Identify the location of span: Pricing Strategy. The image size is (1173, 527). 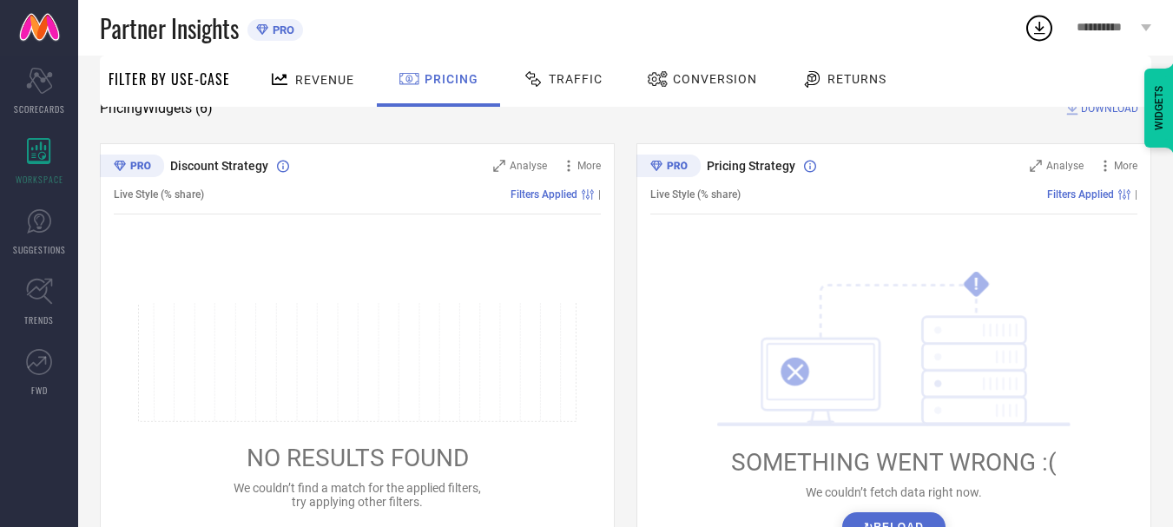
(751, 166).